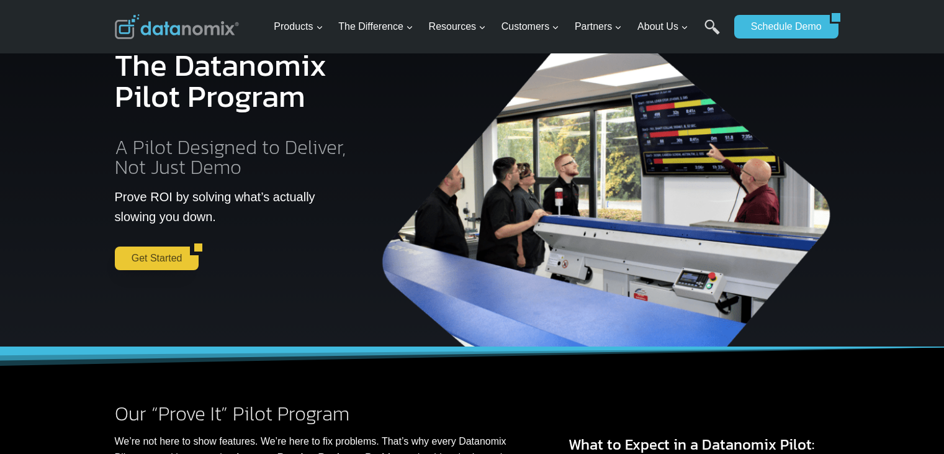 The image size is (944, 454). What do you see at coordinates (235, 157) in the screenshot?
I see `h2: A Pilot Designed to Deliver, Not Just Demo` at bounding box center [235, 157].